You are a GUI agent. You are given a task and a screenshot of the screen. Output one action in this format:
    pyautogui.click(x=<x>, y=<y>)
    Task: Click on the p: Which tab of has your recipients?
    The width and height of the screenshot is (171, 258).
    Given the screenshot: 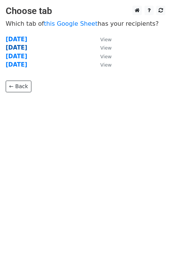 What is the action you would take?
    pyautogui.click(x=85, y=23)
    